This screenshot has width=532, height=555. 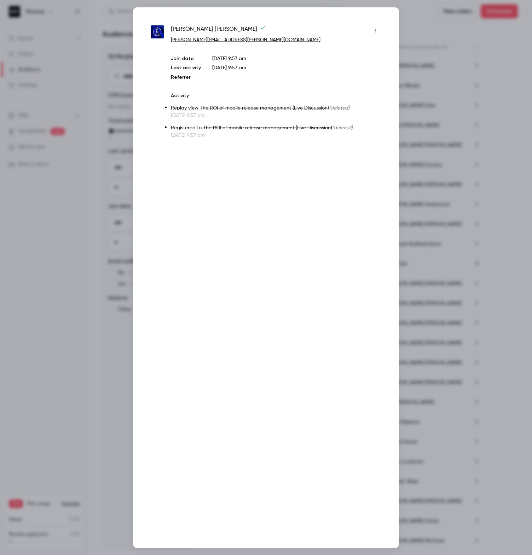 What do you see at coordinates (186, 77) in the screenshot?
I see `p: Referrer` at bounding box center [186, 77].